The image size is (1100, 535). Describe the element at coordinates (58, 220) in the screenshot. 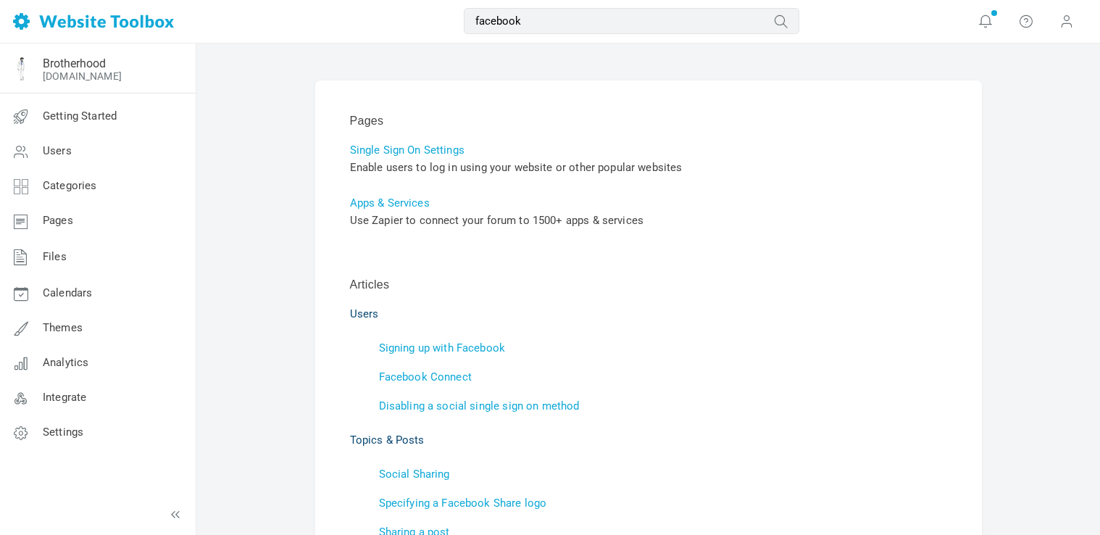

I see `span: Pages` at that location.